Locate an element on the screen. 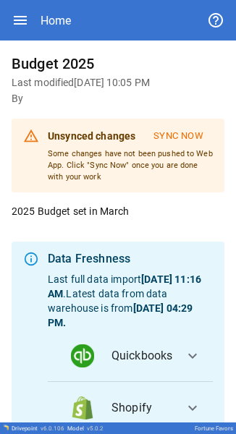 The width and height of the screenshot is (236, 434). p: Last full data import . Latest data from data warehouse is from is located at coordinates (130, 301).